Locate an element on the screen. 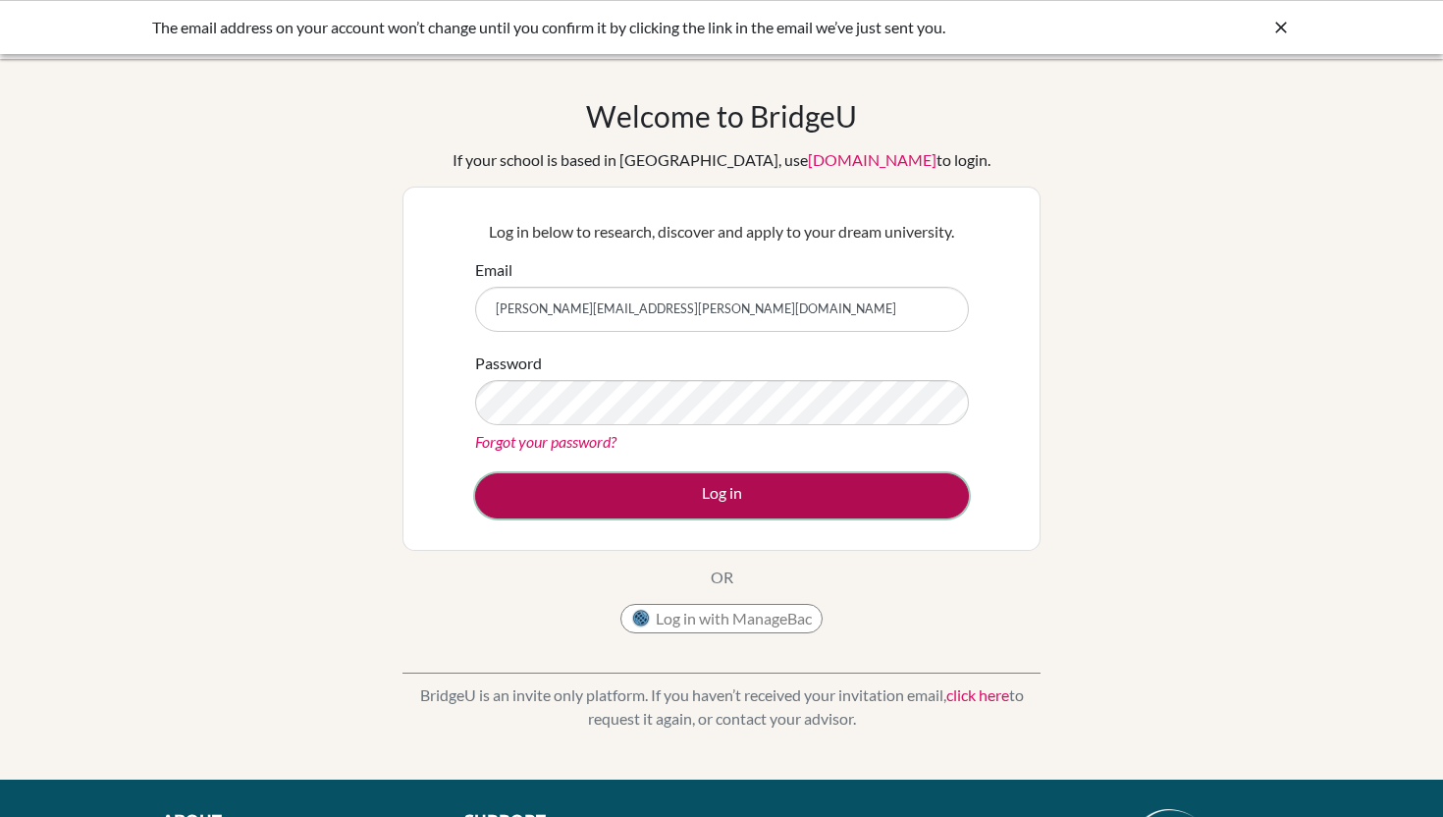 Image resolution: width=1443 pixels, height=817 pixels. button: Log in is located at coordinates (721, 496).